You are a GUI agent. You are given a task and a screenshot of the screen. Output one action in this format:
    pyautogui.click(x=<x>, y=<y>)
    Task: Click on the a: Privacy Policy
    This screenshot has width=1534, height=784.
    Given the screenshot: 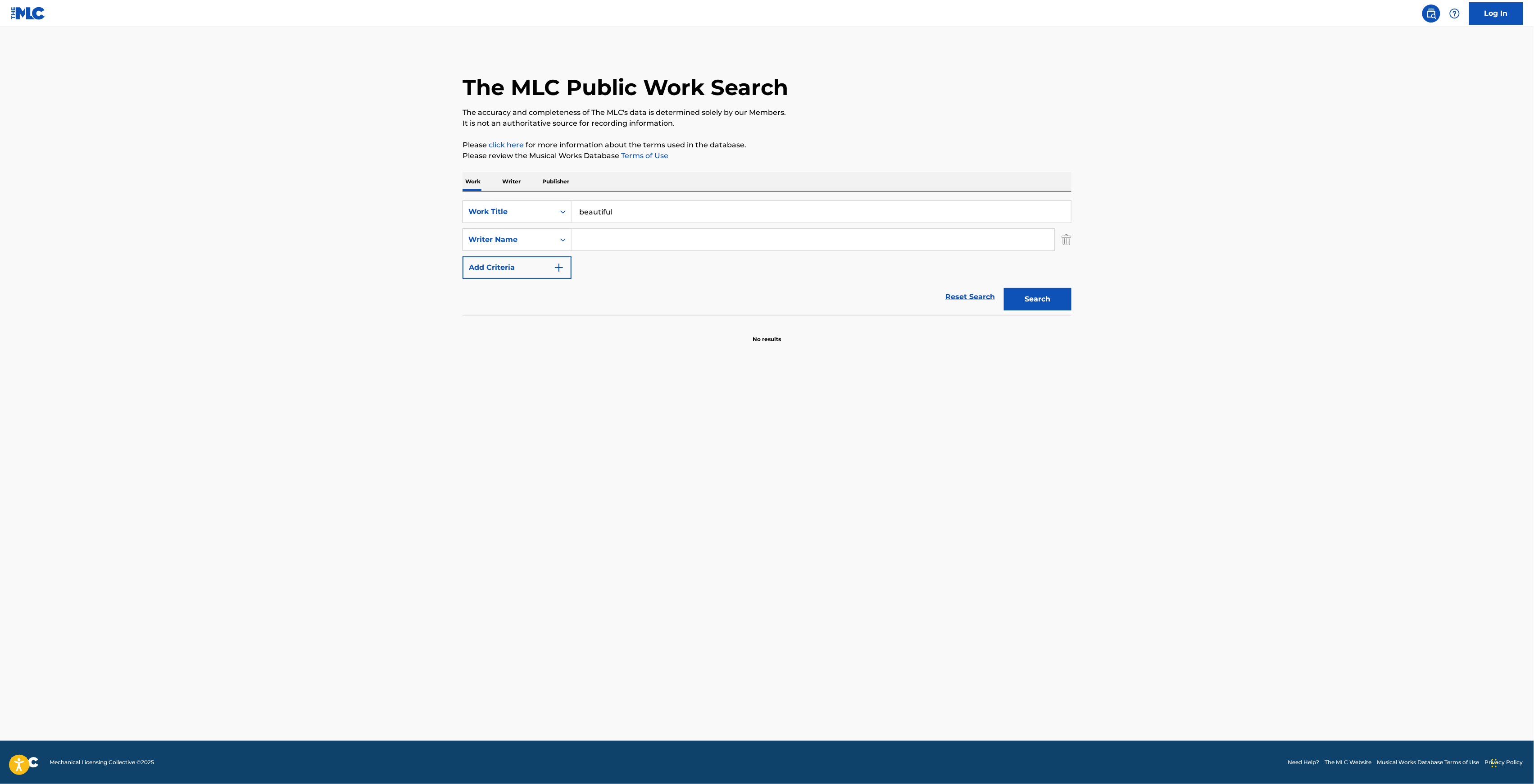 What is the action you would take?
    pyautogui.click(x=1504, y=762)
    